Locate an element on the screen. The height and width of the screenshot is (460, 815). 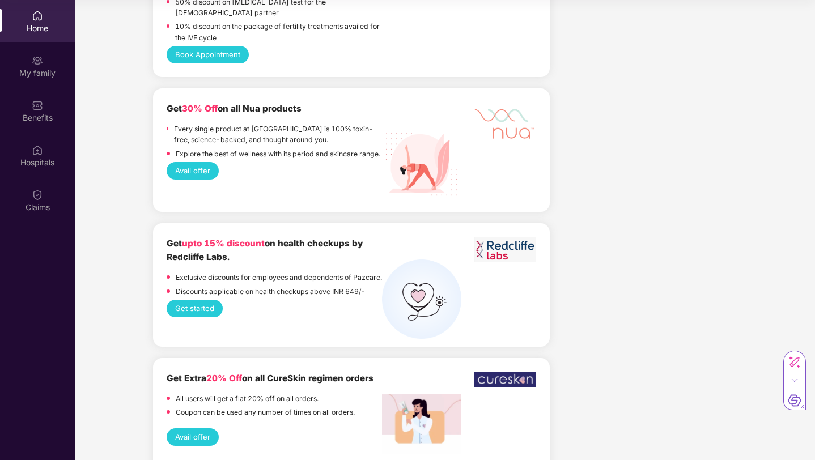
p: Discounts applicable on health checkups above INR 649/- is located at coordinates (271, 291).